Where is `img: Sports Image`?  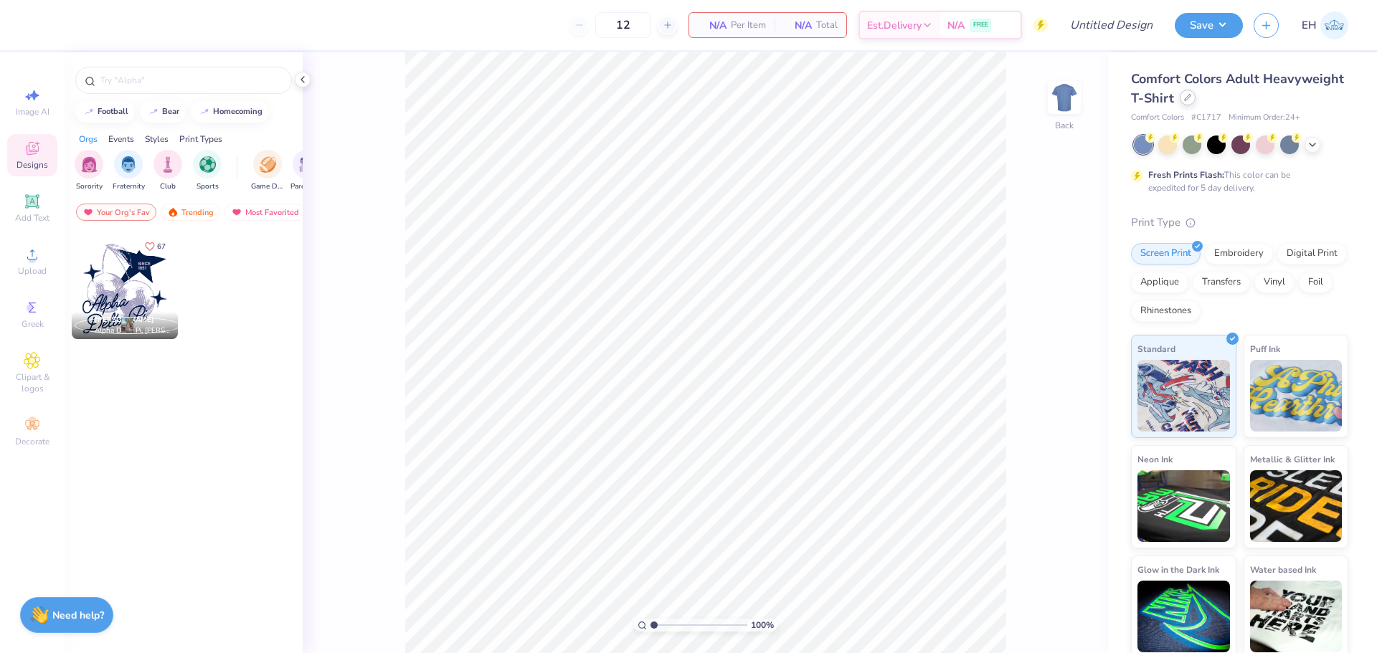 img: Sports Image is located at coordinates (207, 164).